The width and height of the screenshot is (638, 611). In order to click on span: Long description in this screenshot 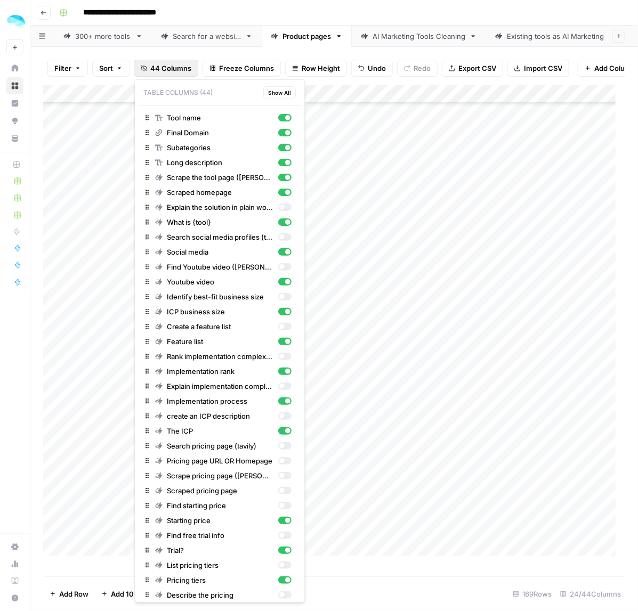, I will do `click(221, 162)`.